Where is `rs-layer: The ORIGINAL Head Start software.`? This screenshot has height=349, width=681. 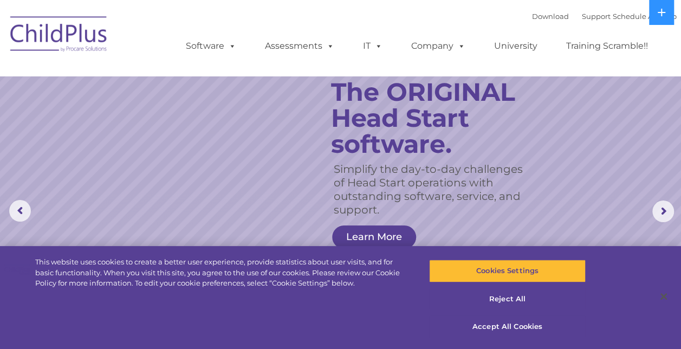
rs-layer: The ORIGINAL Head Start software. is located at coordinates (437, 118).